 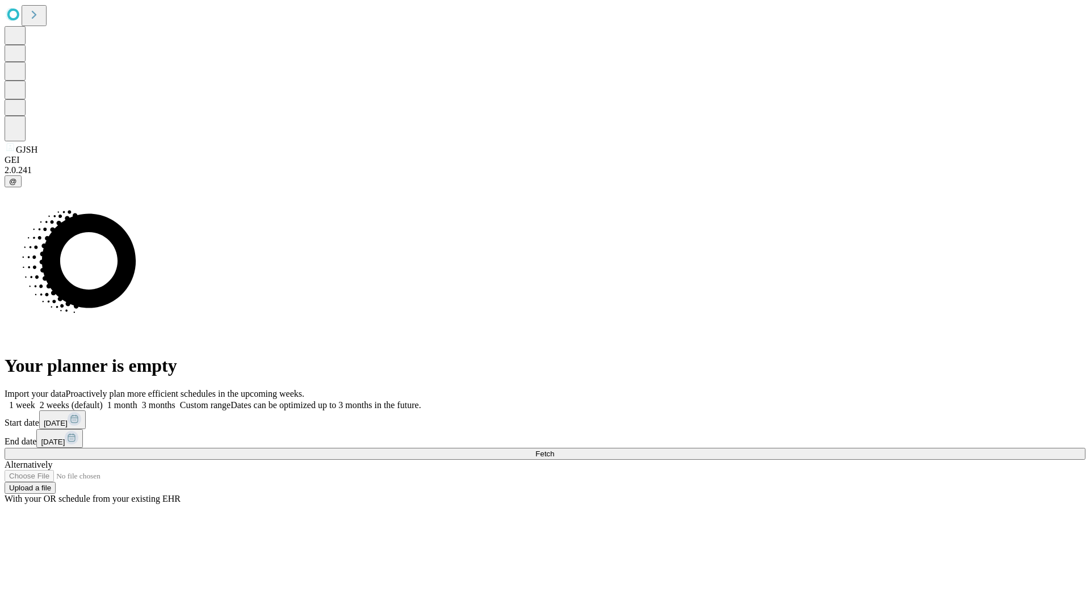 I want to click on span: Dates can be optimized up to 3 months in the future., so click(x=325, y=405).